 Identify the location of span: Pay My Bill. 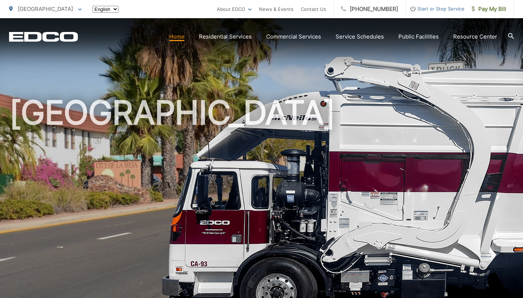
(489, 9).